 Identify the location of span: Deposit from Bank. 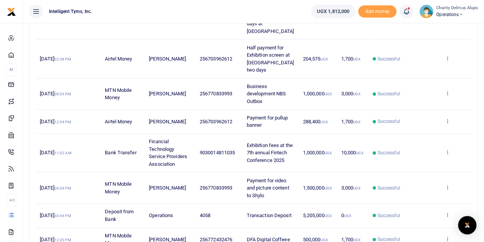
(119, 215).